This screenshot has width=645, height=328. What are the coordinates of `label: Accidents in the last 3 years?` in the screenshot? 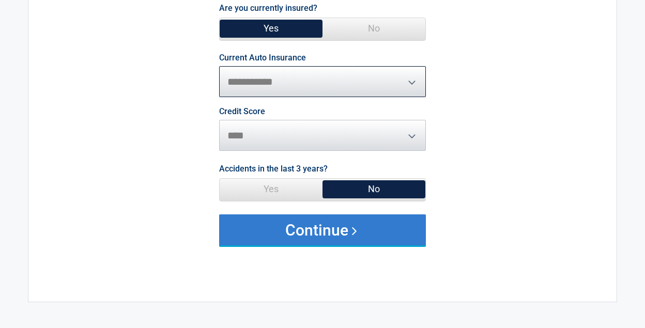 It's located at (274, 169).